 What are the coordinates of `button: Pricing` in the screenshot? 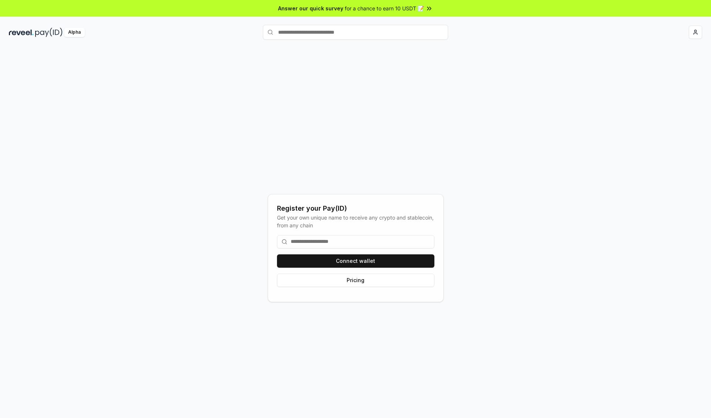 It's located at (355, 280).